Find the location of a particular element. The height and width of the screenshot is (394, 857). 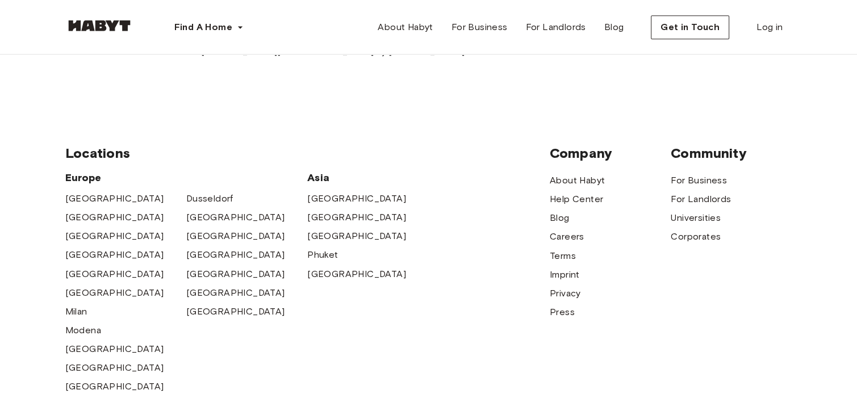

span: Get in Touch is located at coordinates (690, 27).